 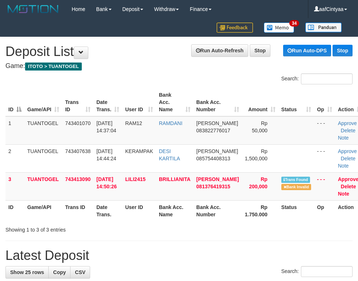 I want to click on a: CSV, so click(x=80, y=272).